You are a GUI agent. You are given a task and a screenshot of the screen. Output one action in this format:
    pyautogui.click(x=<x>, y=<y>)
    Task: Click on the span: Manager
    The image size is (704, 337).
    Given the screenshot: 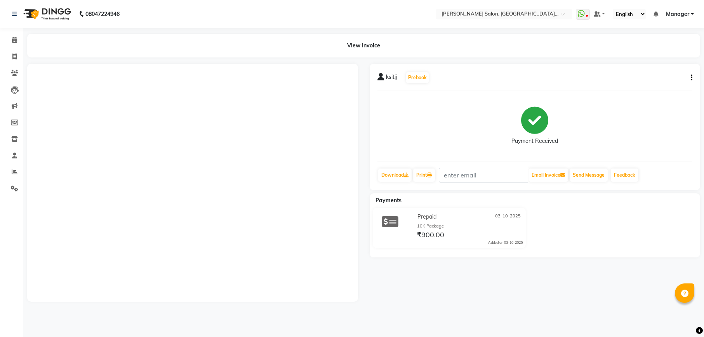 What is the action you would take?
    pyautogui.click(x=678, y=14)
    